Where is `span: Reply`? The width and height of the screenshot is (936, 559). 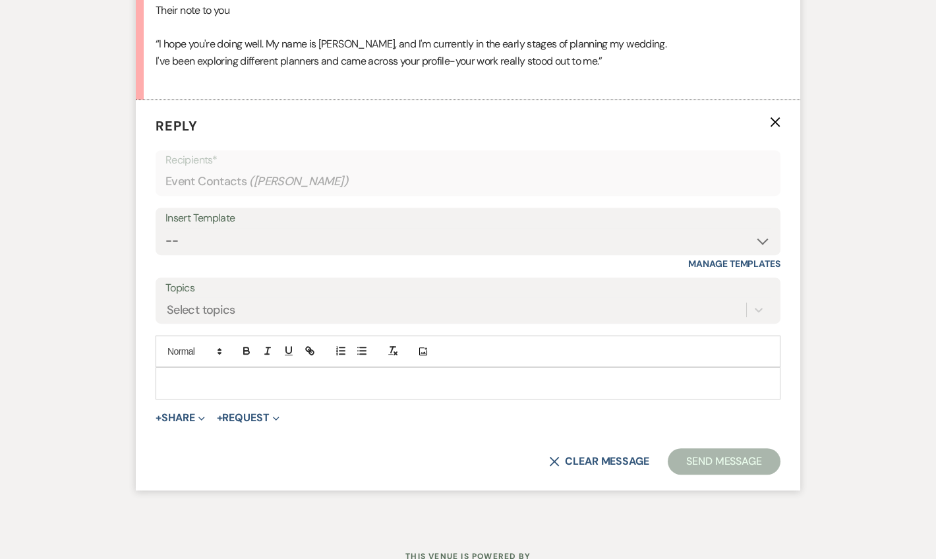
span: Reply is located at coordinates (177, 126).